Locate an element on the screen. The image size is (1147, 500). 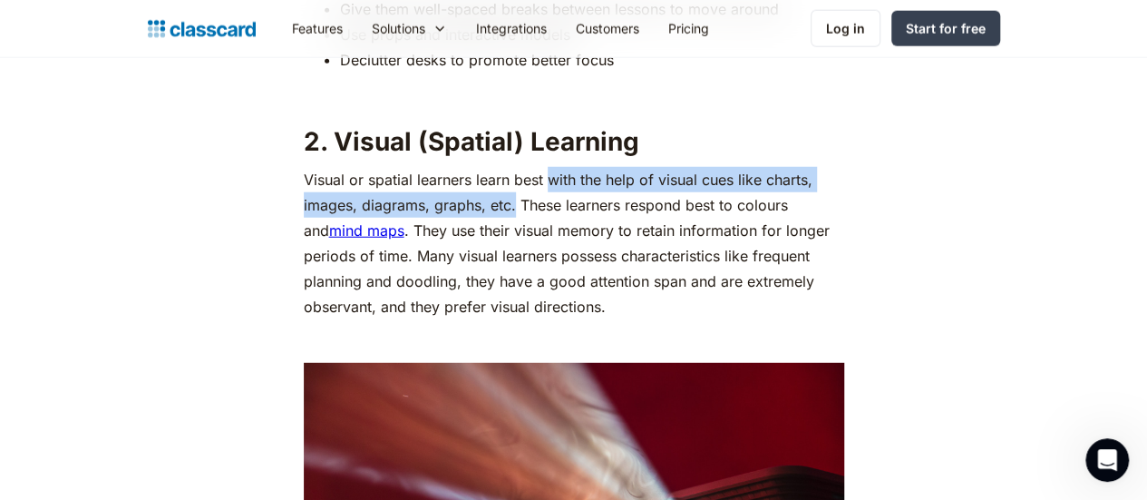
div: Log in is located at coordinates (845, 28).